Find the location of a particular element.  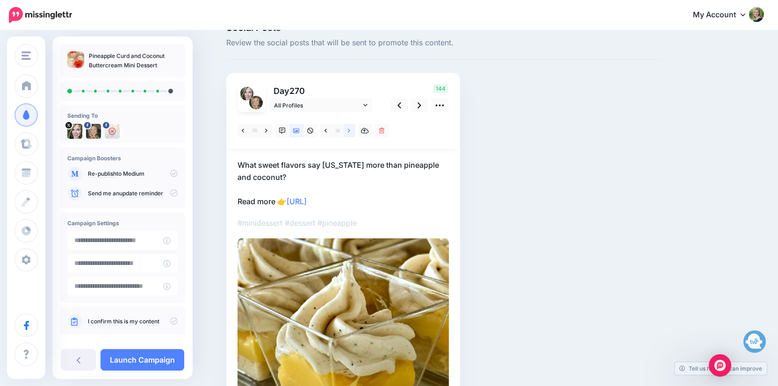

img: Missinglettr is located at coordinates (40, 15).